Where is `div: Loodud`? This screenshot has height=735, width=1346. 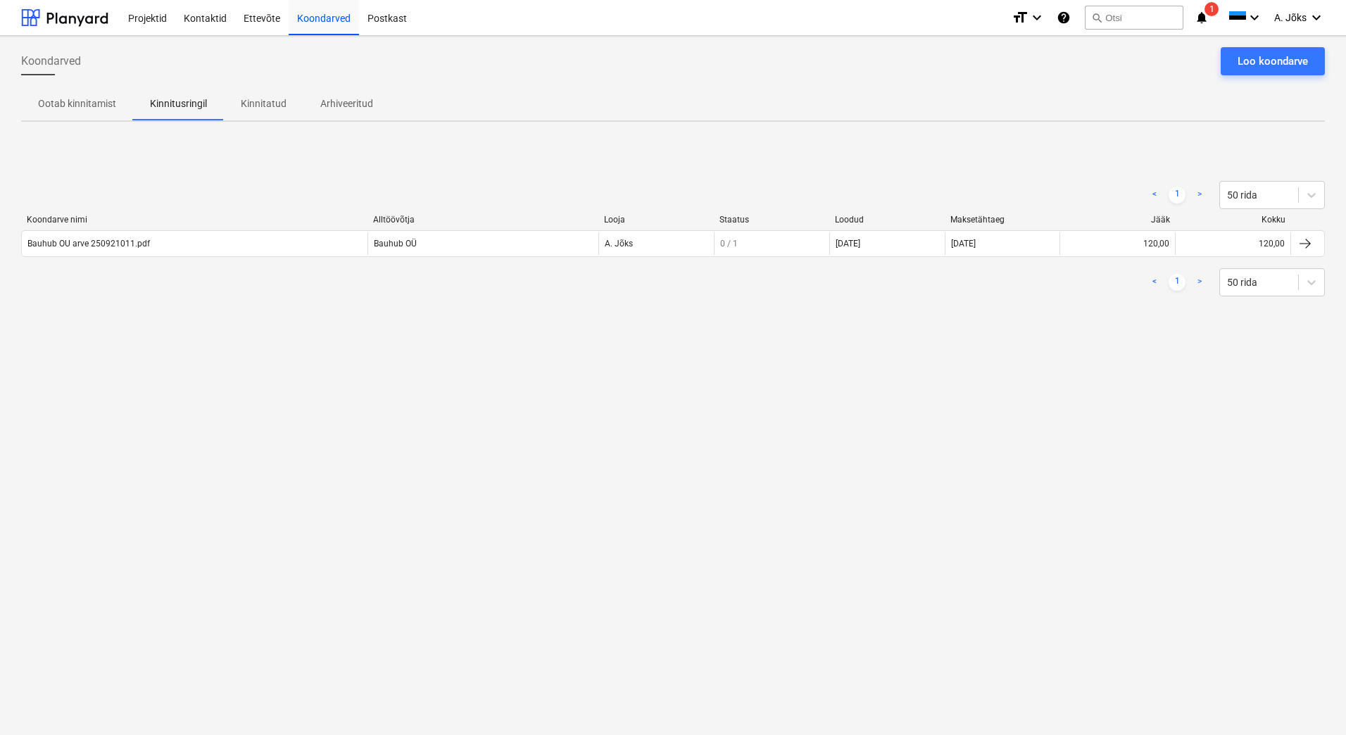 div: Loodud is located at coordinates (887, 220).